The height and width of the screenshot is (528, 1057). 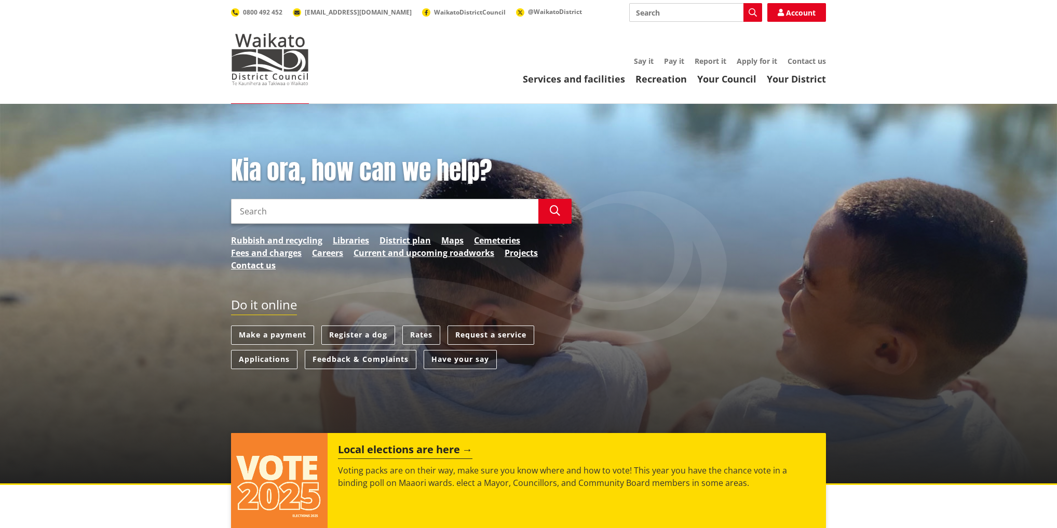 What do you see at coordinates (727, 79) in the screenshot?
I see `a: Your Council` at bounding box center [727, 79].